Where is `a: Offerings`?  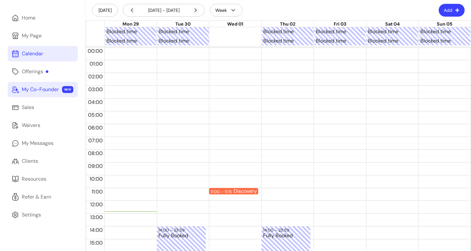
a: Offerings is located at coordinates (43, 72).